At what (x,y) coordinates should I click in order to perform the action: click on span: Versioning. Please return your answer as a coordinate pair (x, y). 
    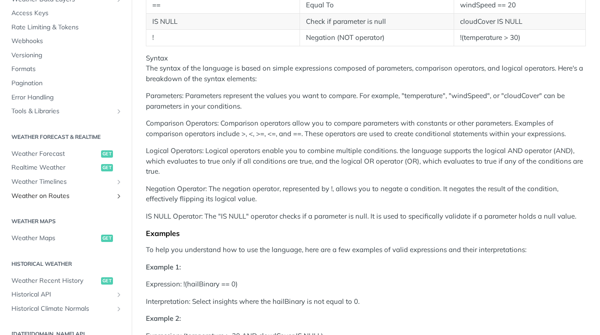
    Looking at the image, I should click on (67, 55).